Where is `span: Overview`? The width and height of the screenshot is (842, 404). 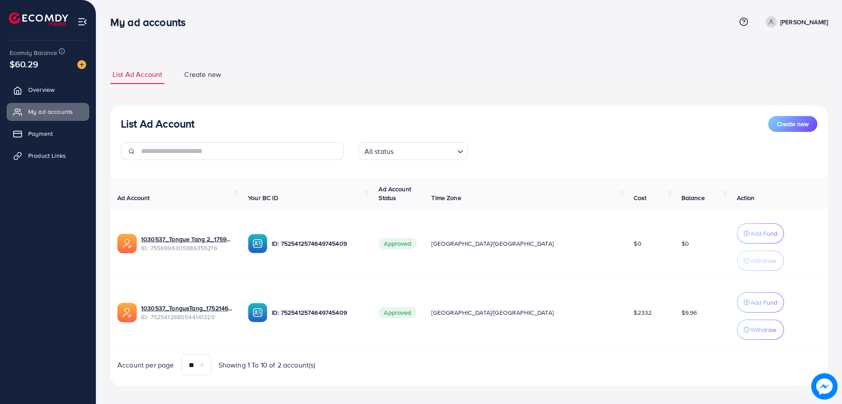 span: Overview is located at coordinates (41, 90).